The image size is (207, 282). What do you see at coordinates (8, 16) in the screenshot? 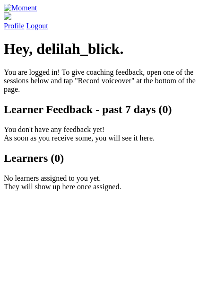
I see `img: default_avatar-b4e2223d03051bc43aaaccfb402a43260a3f17acc7fafc1603fdf008d6cba3c9.png` at bounding box center [8, 16].